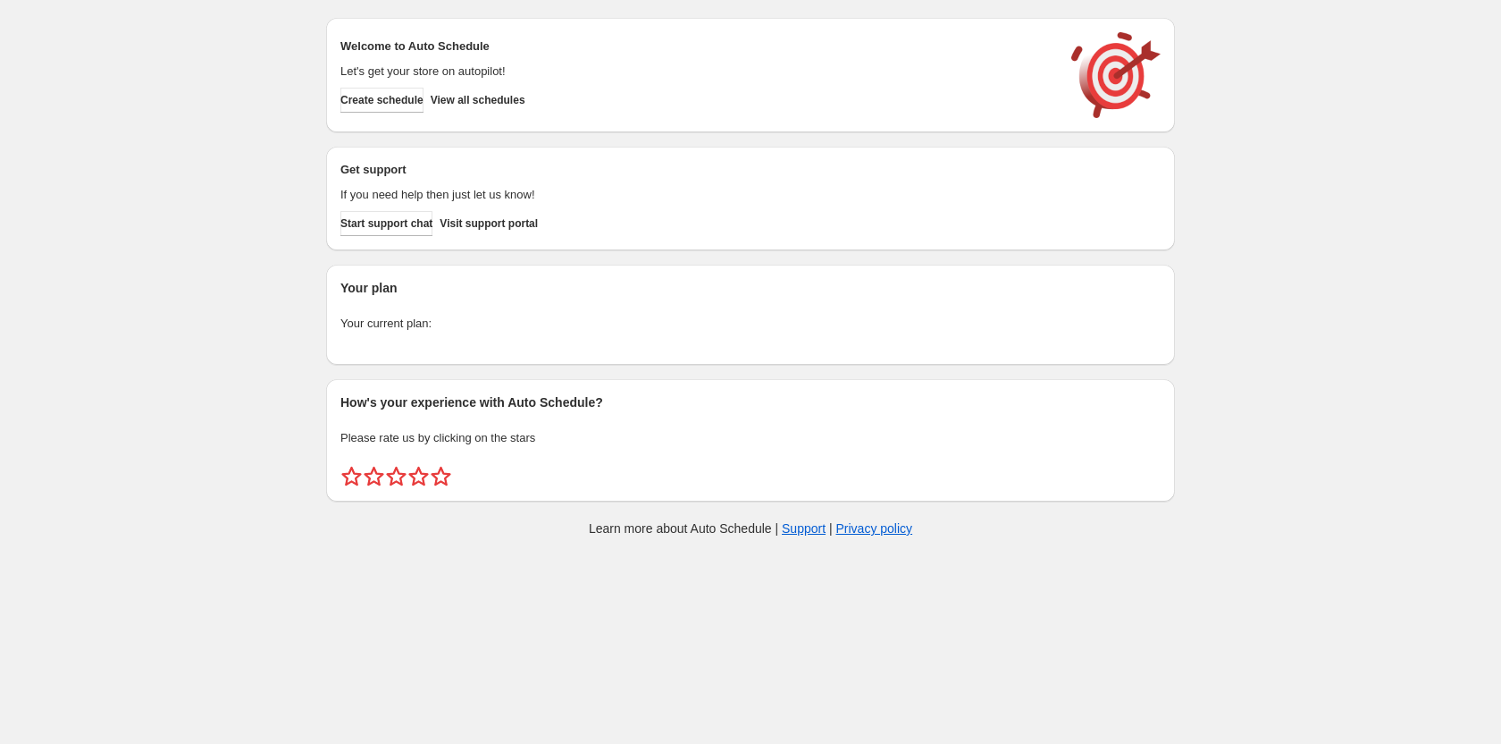  What do you see at coordinates (697, 170) in the screenshot?
I see `h2: Get support` at bounding box center [697, 170].